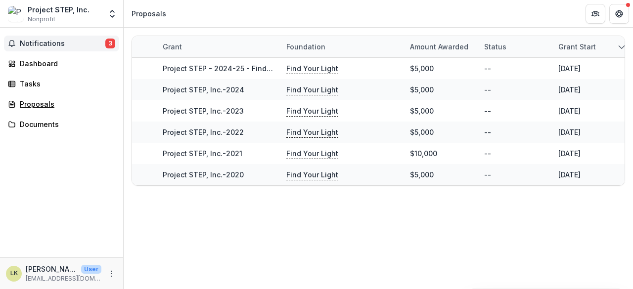  Describe the element at coordinates (423, 153) in the screenshot. I see `div: $10,000` at that location.